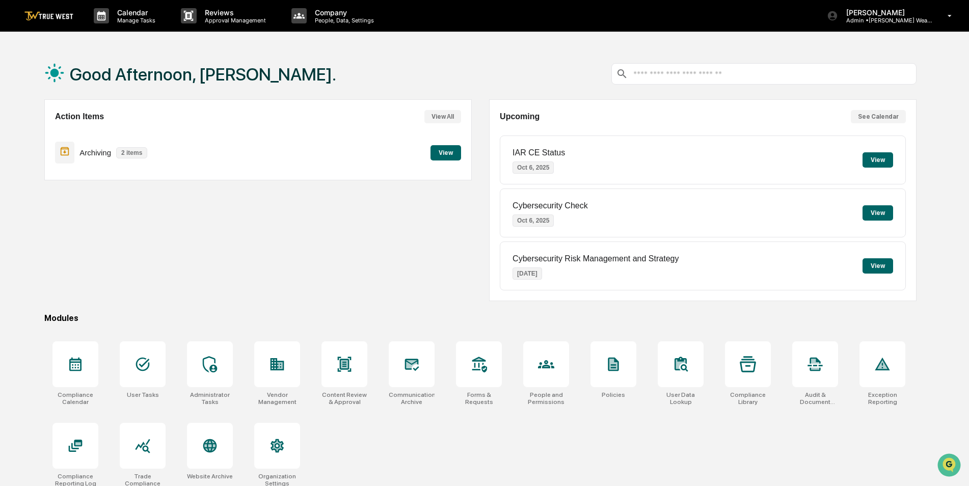 The image size is (969, 486). I want to click on div: Administrator Tasks, so click(210, 399).